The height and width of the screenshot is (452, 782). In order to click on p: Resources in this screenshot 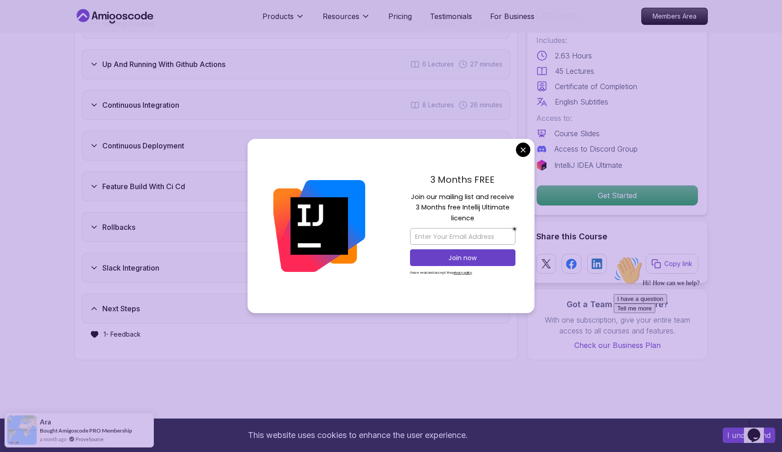, I will do `click(341, 16)`.